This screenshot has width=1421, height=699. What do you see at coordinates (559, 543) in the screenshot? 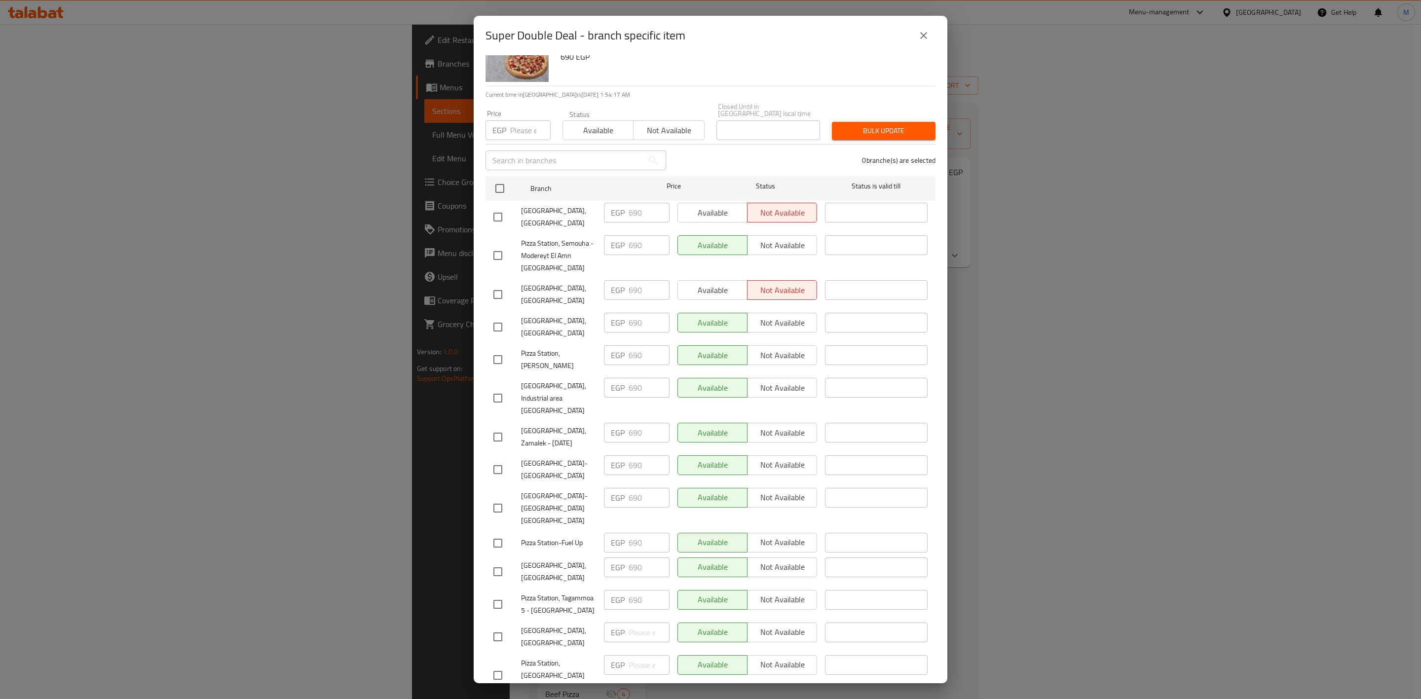
I see `span: Pizza Station-Fuel Up` at bounding box center [559, 543].